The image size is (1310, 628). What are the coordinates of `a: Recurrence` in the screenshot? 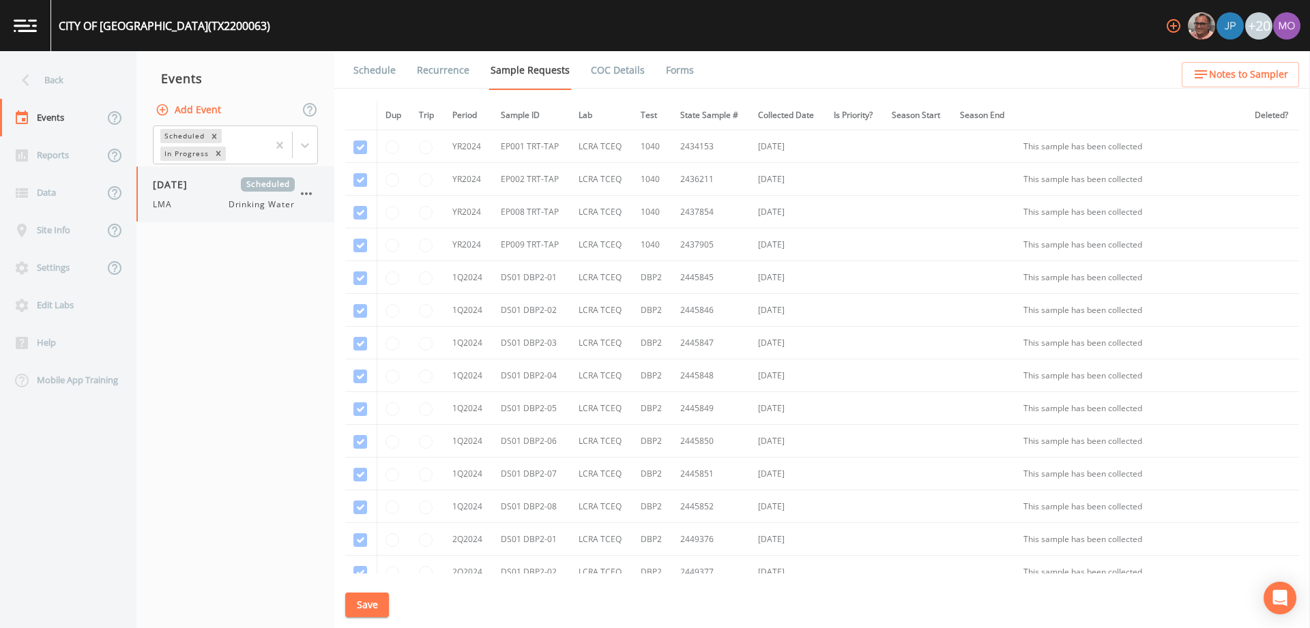 It's located at (443, 70).